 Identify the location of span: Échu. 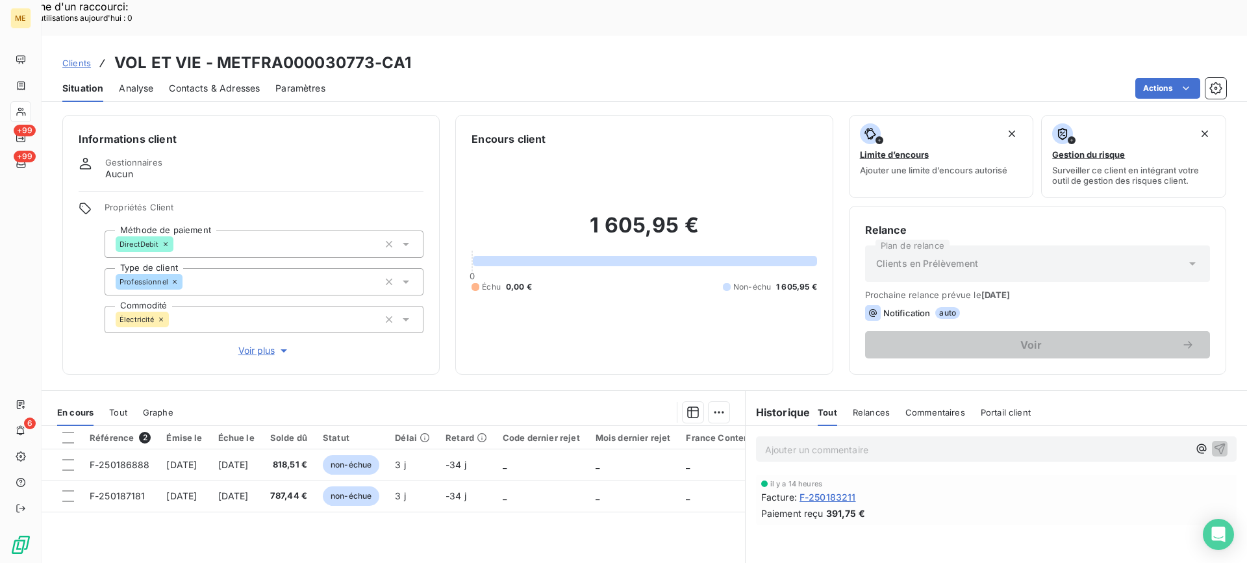
(491, 287).